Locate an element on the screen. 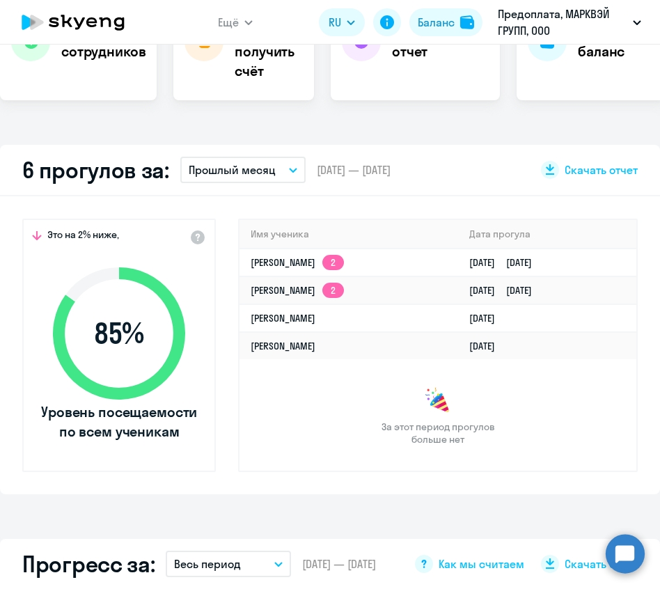 The width and height of the screenshot is (660, 589). span: За этот период прогулов больше нет is located at coordinates (438, 433).